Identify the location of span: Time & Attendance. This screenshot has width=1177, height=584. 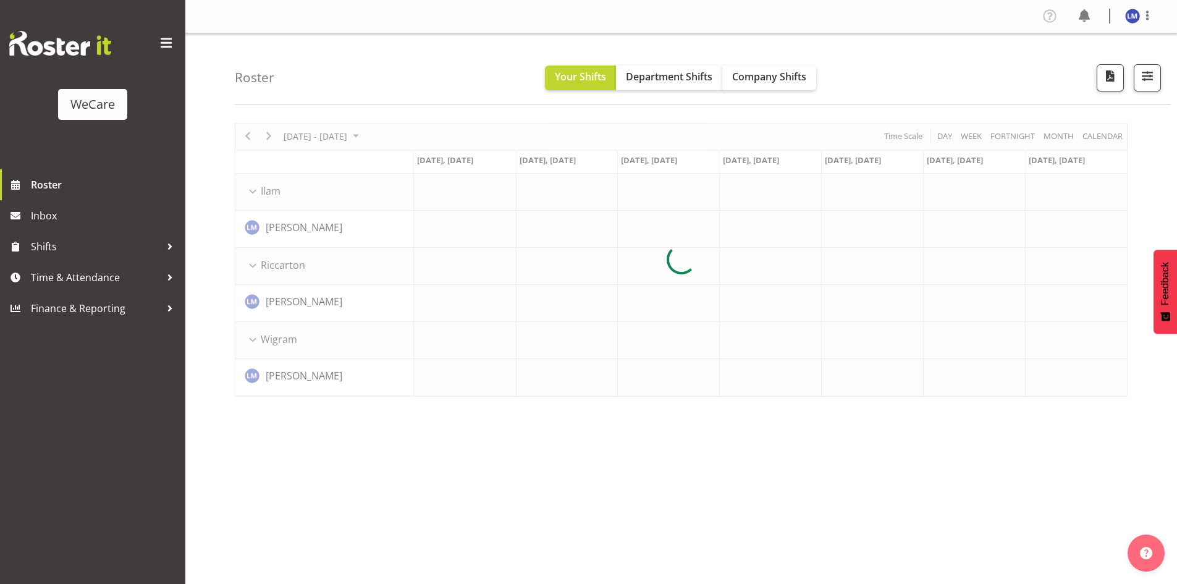
(96, 277).